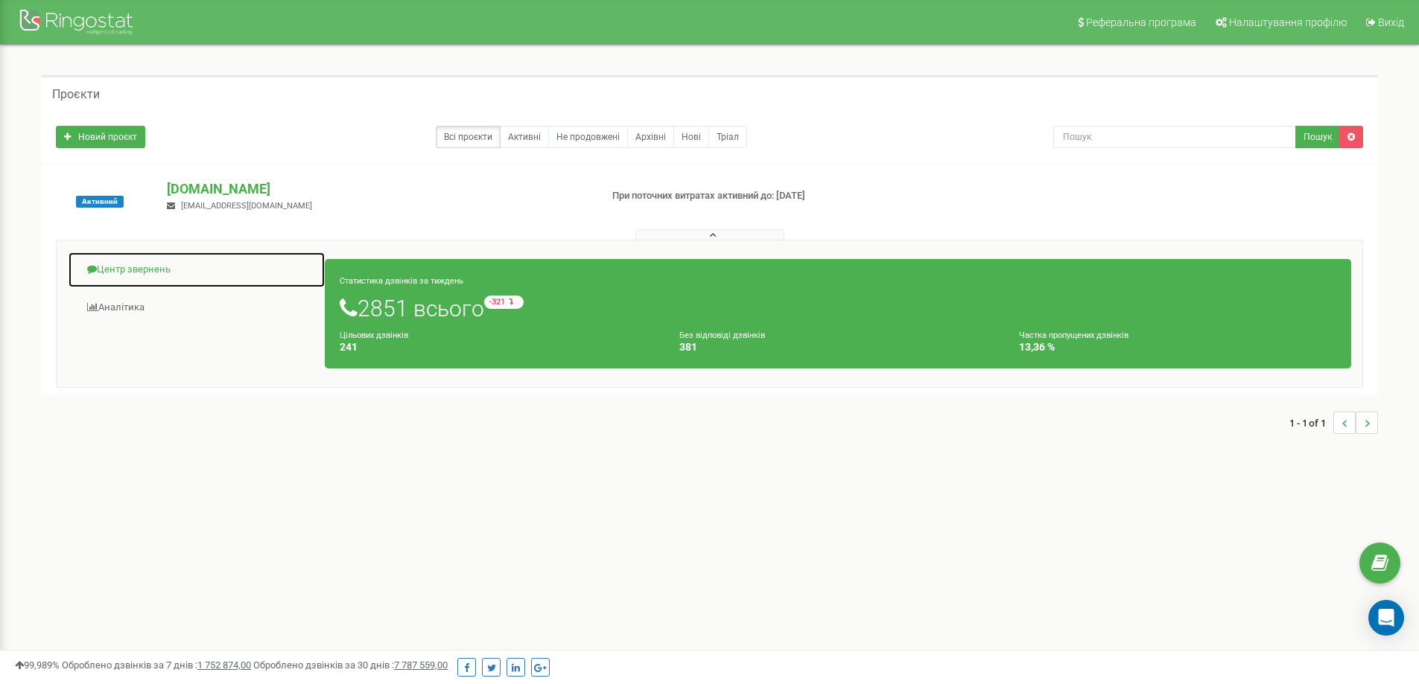 Image resolution: width=1419 pixels, height=684 pixels. I want to click on a: Центр звернень, so click(197, 270).